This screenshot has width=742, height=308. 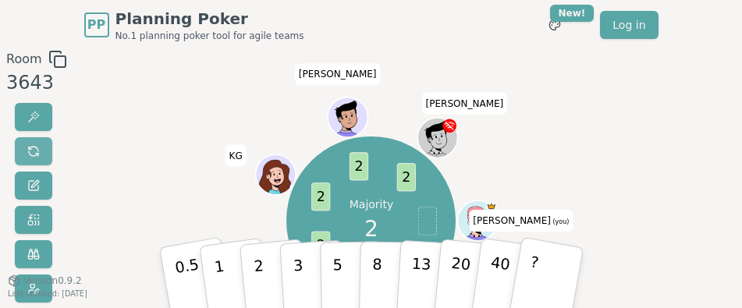 What do you see at coordinates (194, 25) in the screenshot?
I see `a: PPPlanning PokerNo.1 planning poker tool for agile teams` at bounding box center [194, 25].